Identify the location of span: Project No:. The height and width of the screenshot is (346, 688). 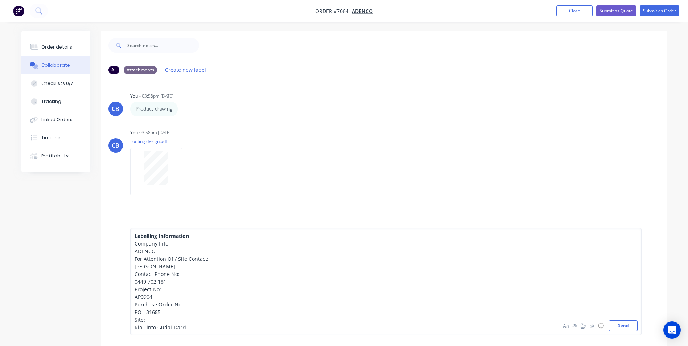
(148, 289).